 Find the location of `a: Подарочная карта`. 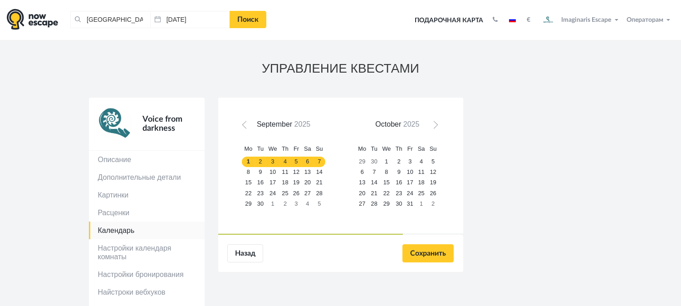

a: Подарочная карта is located at coordinates (448, 20).